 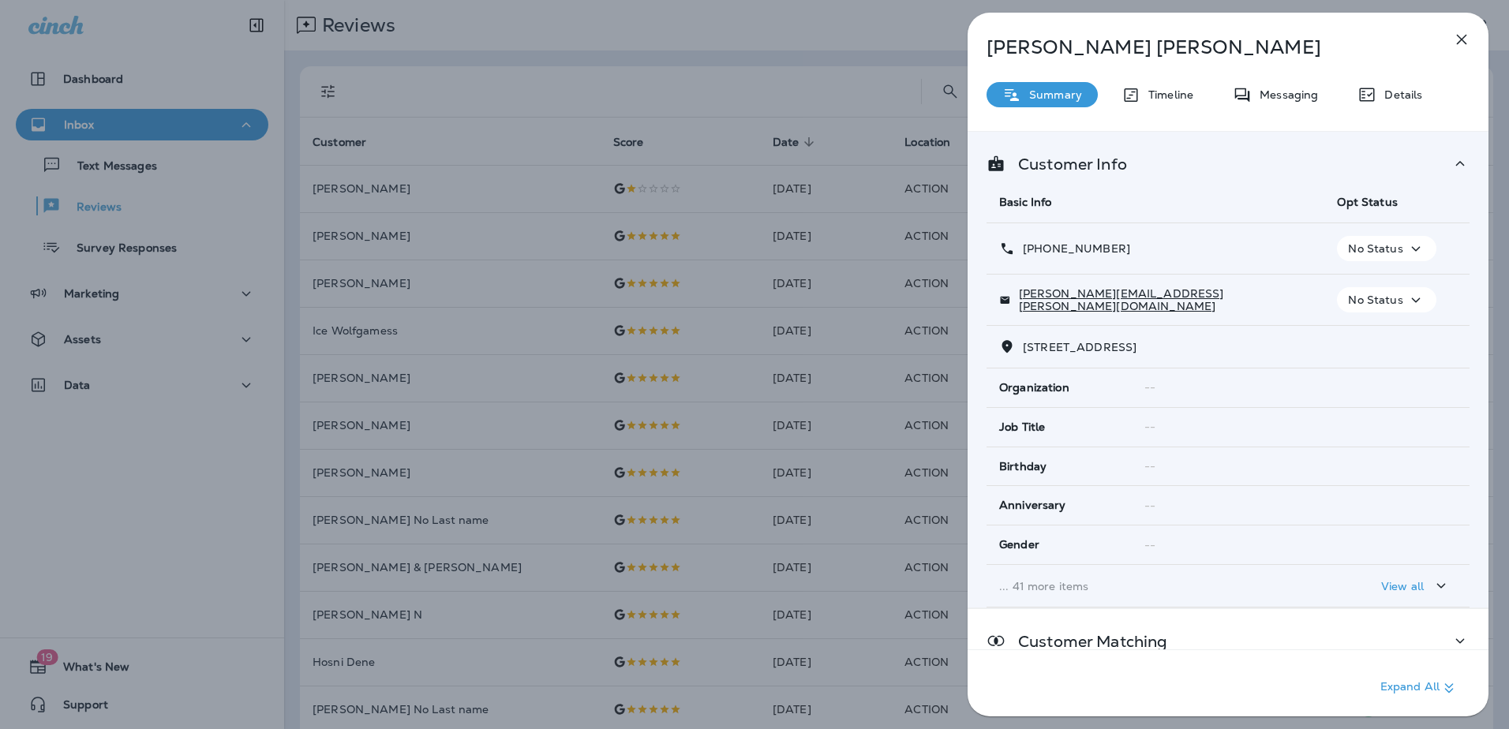 What do you see at coordinates (1403, 587) in the screenshot?
I see `p: View all` at bounding box center [1403, 587].